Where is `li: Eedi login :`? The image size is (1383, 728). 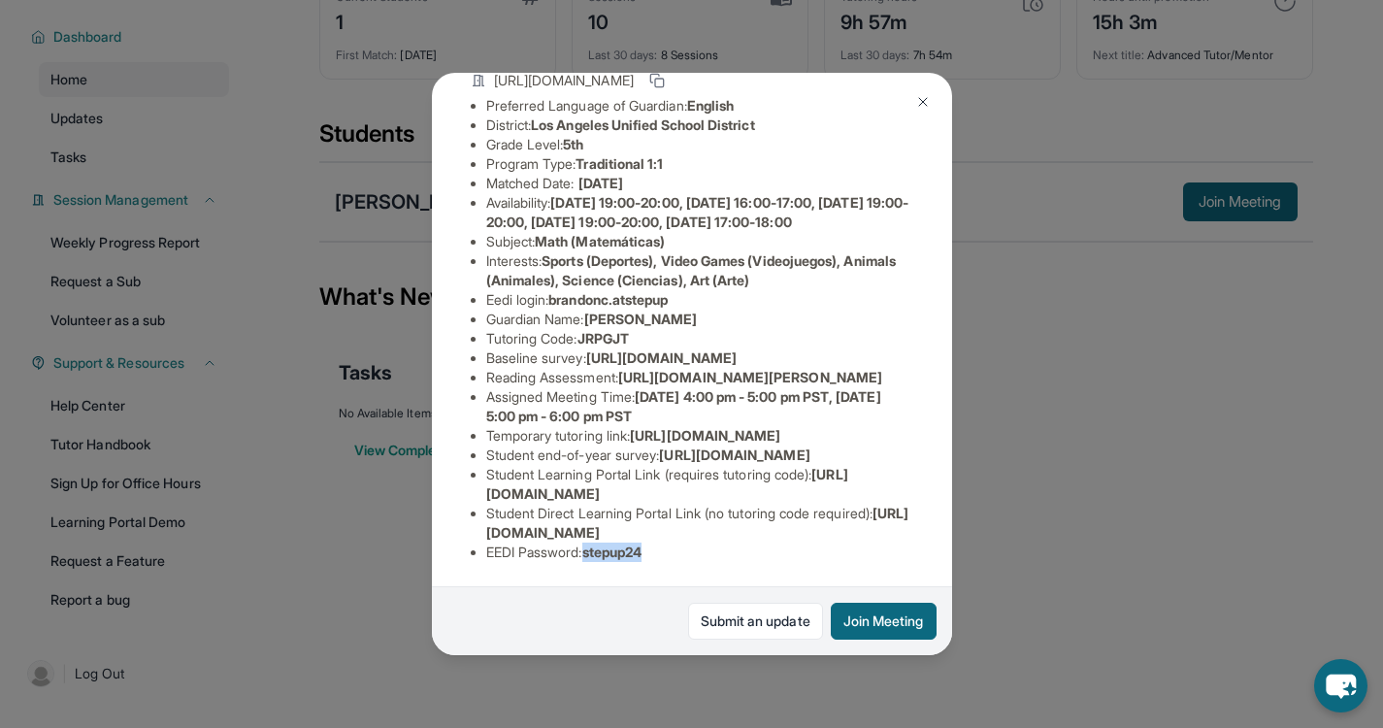
li: Eedi login : is located at coordinates (700, 300).